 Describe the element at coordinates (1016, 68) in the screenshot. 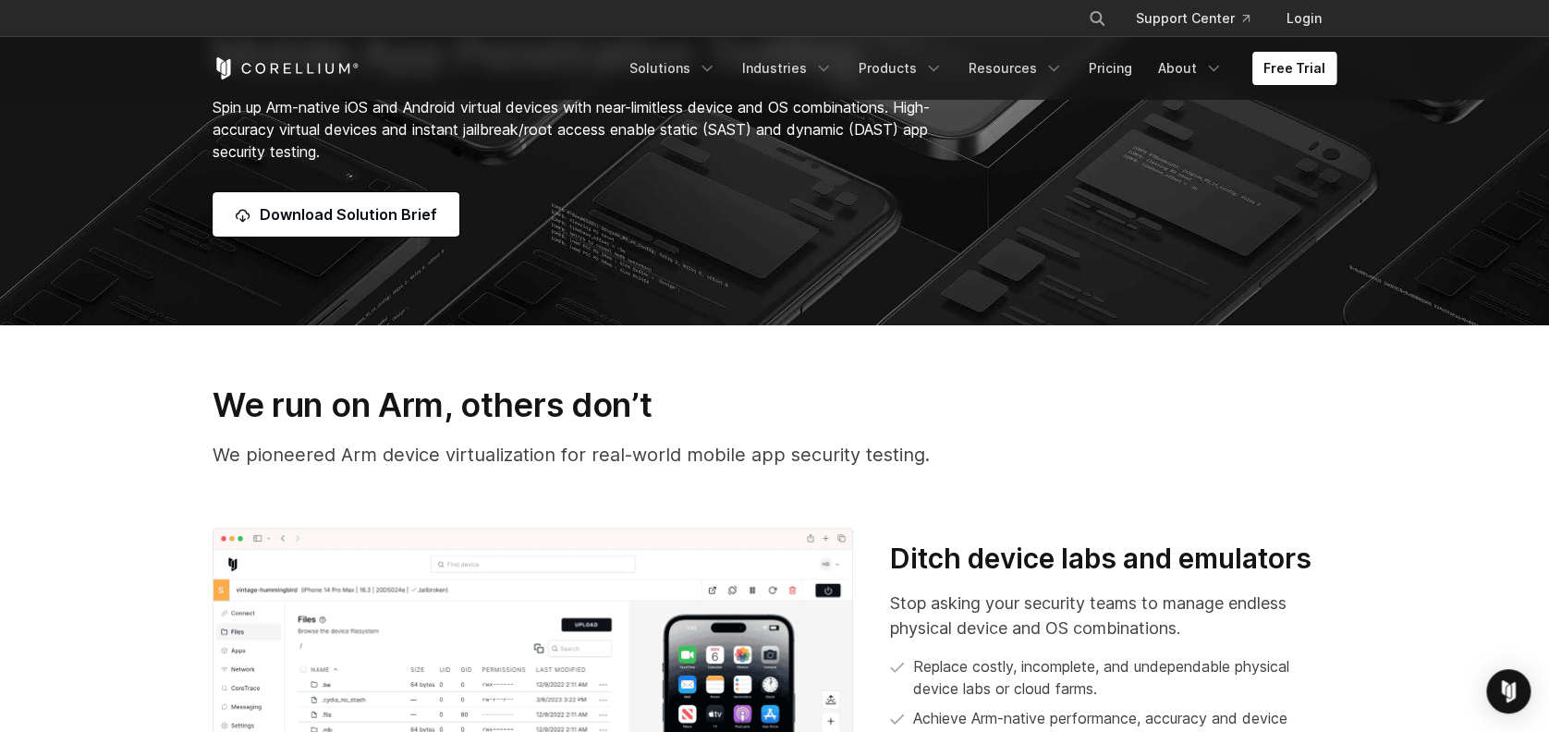

I see `a: Resources` at that location.